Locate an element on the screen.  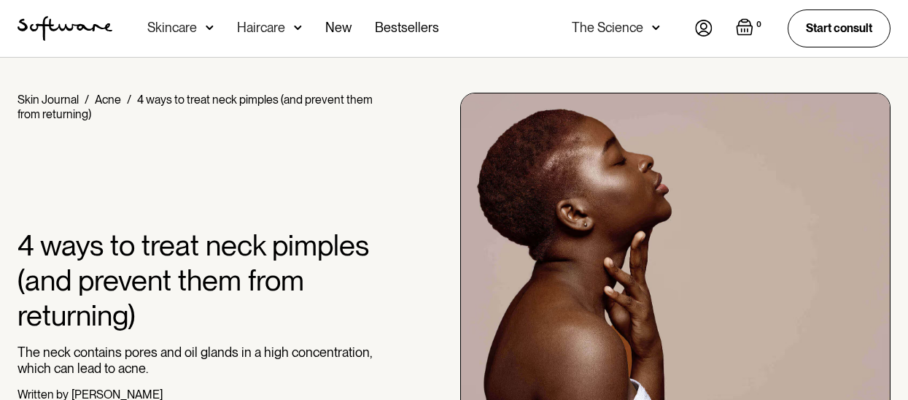
div: 0 is located at coordinates (758, 25).